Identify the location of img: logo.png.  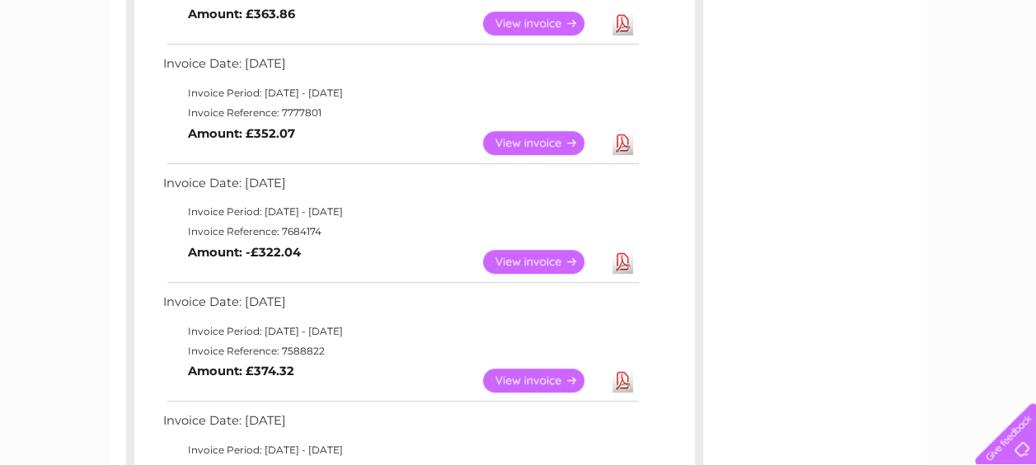
(78, 68).